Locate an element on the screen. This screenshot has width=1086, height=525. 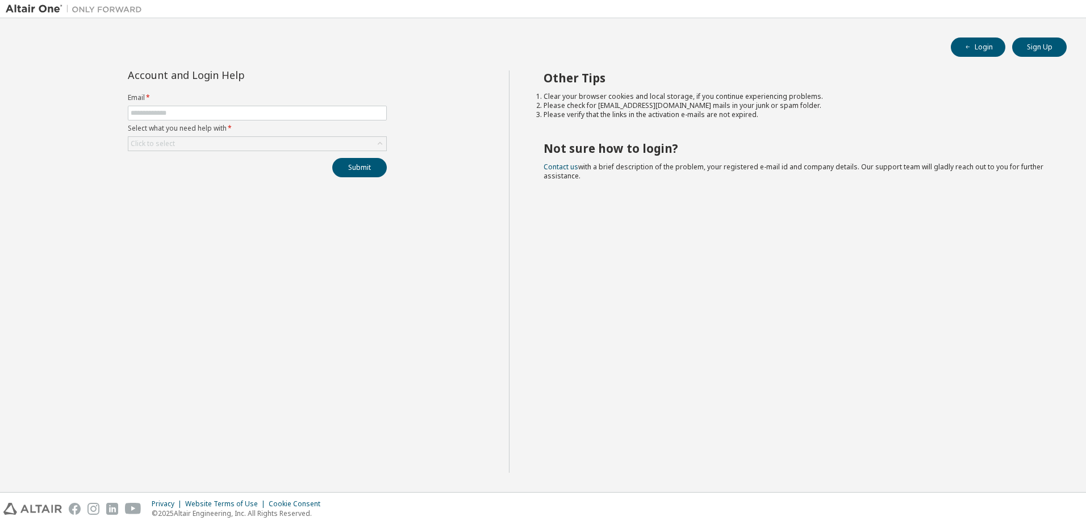
div: Account and Login Help is located at coordinates (231, 75).